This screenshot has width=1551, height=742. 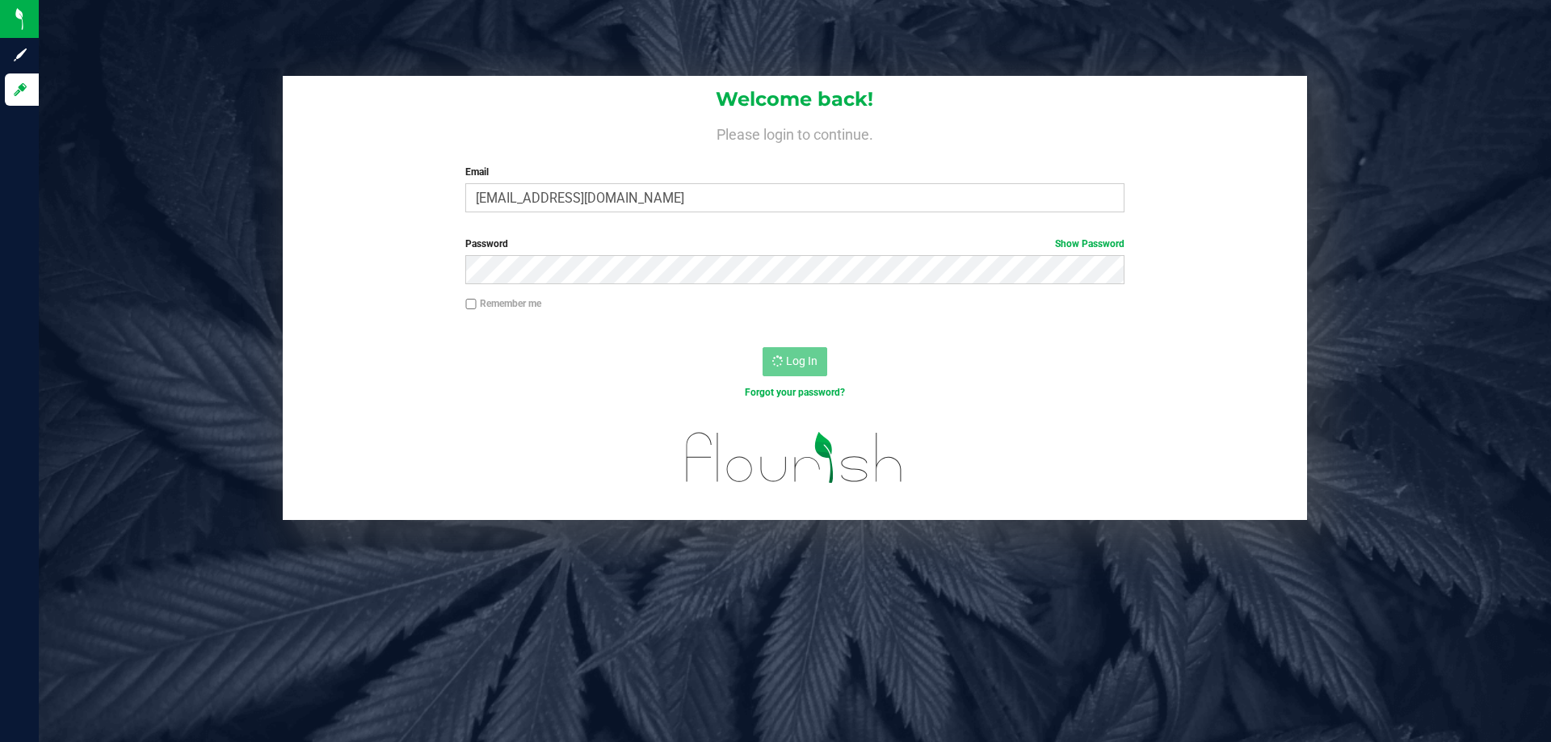 I want to click on label: Email, so click(x=794, y=172).